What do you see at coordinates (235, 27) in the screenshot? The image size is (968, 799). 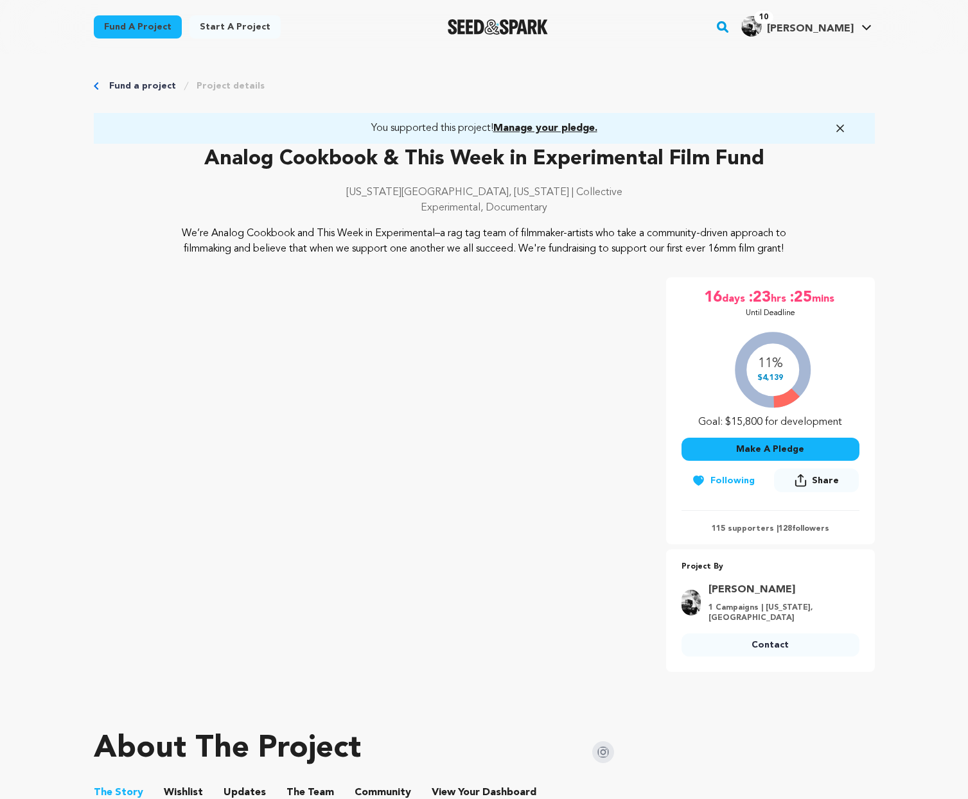 I see `a: Start a project` at bounding box center [235, 27].